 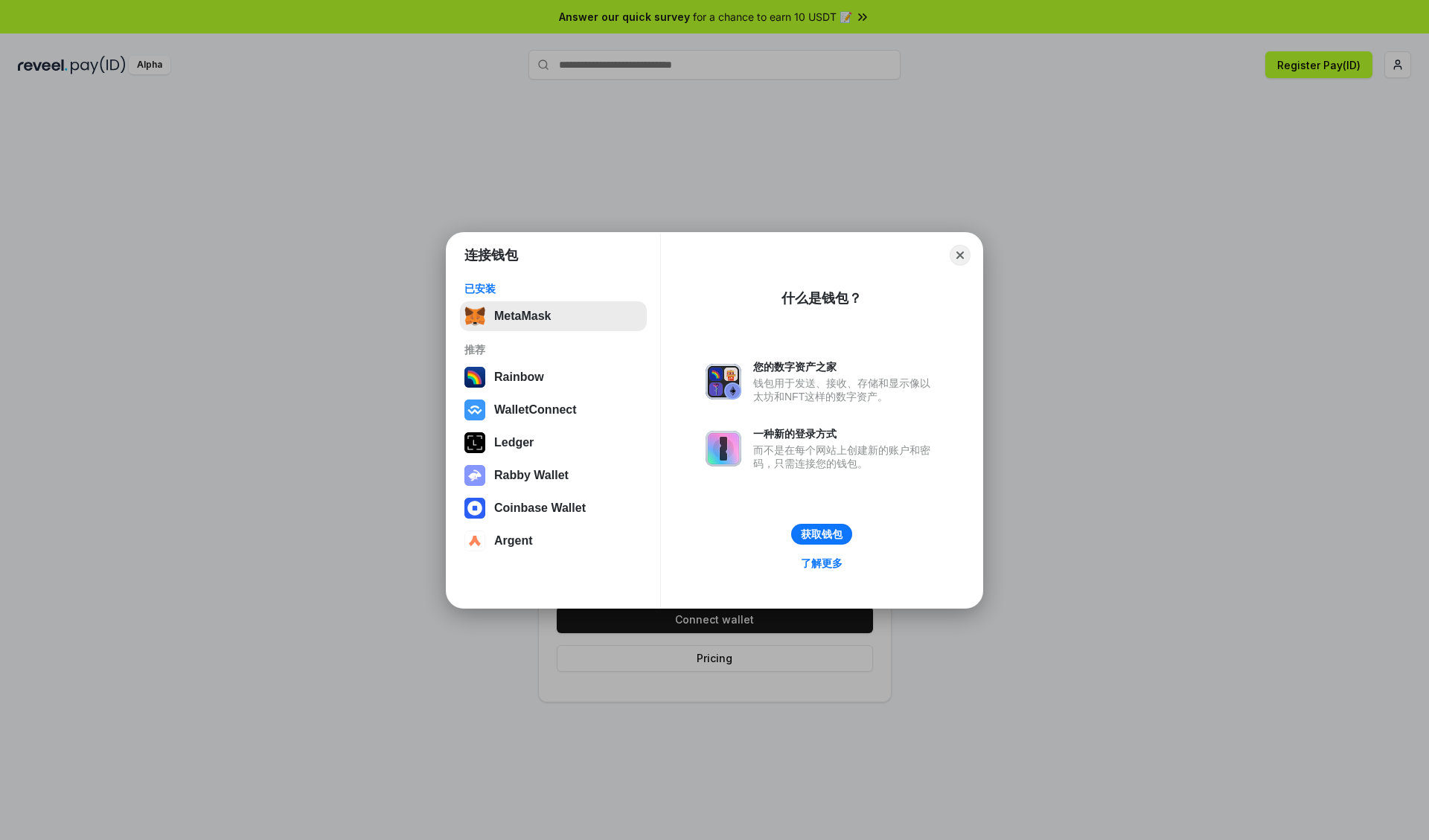 What do you see at coordinates (845, 456) in the screenshot?
I see `div: 而不是在每个网站上创建新的账户和密码，只需连接您的钱包。` at bounding box center [845, 456].